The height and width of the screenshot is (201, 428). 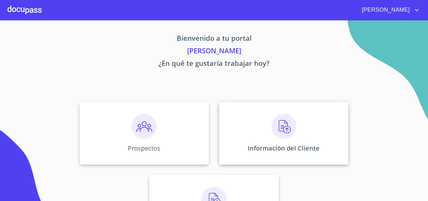 I want to click on img: prospectos.png, so click(x=144, y=126).